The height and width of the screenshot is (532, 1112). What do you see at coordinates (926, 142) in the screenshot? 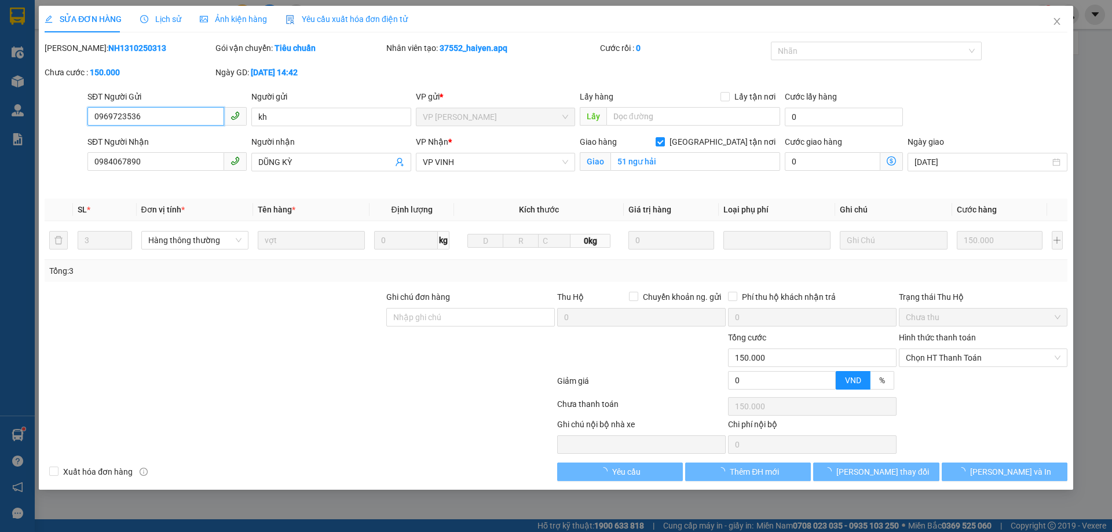
I see `label: Ngày giao` at bounding box center [926, 142].